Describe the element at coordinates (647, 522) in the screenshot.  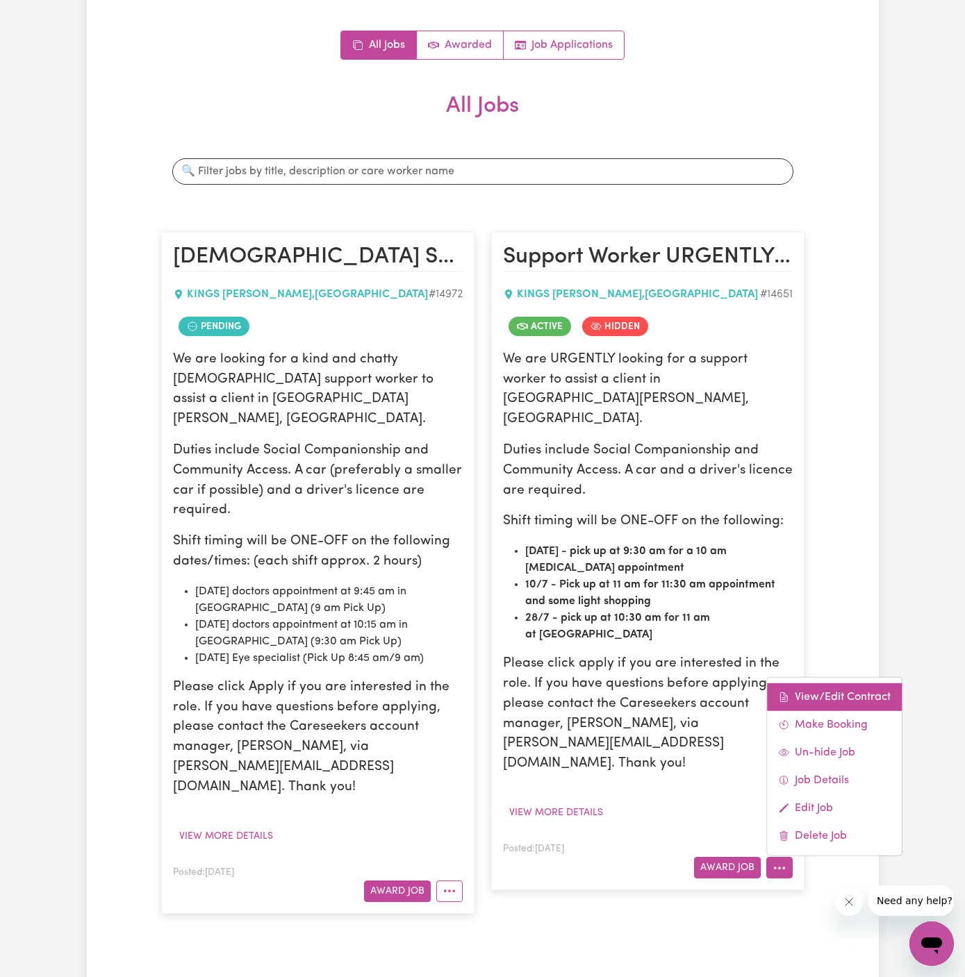
I see `p: Shift timing will be ONE-OFF on the following:` at that location.